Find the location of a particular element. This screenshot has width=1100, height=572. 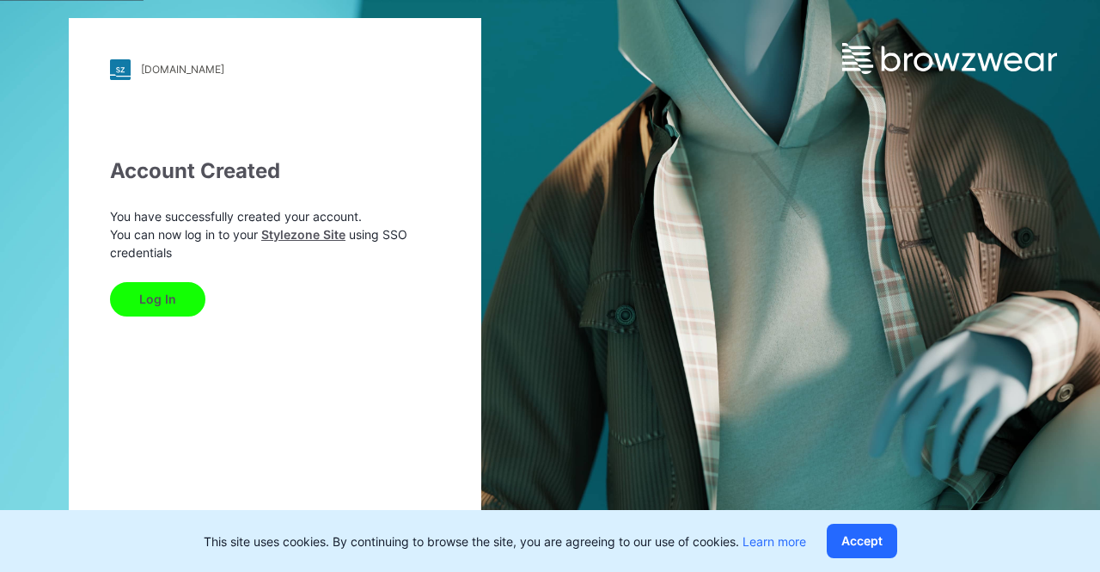

img: browzwear-logo.e42bd6dac1945053ebaf764b6aa21510.svg is located at coordinates (950, 58).